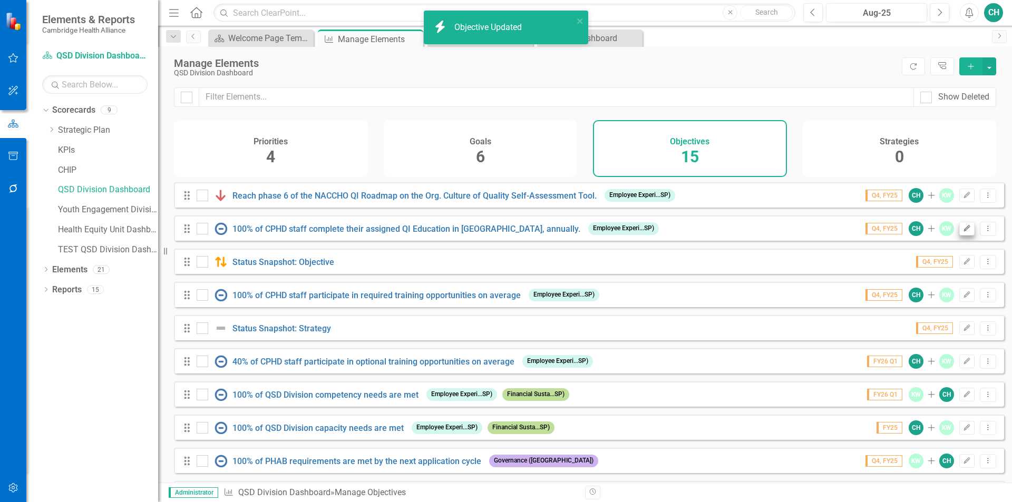  I want to click on button: close, so click(580, 21).